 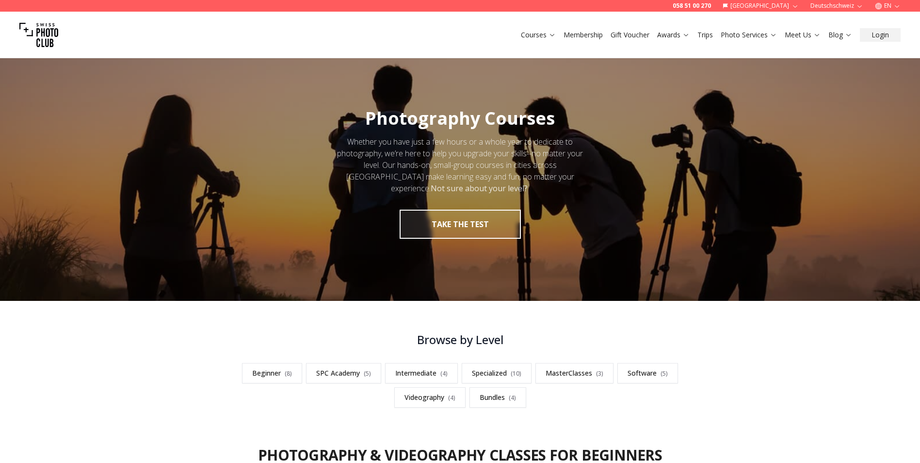 I want to click on span: ( 8 ), so click(x=288, y=373).